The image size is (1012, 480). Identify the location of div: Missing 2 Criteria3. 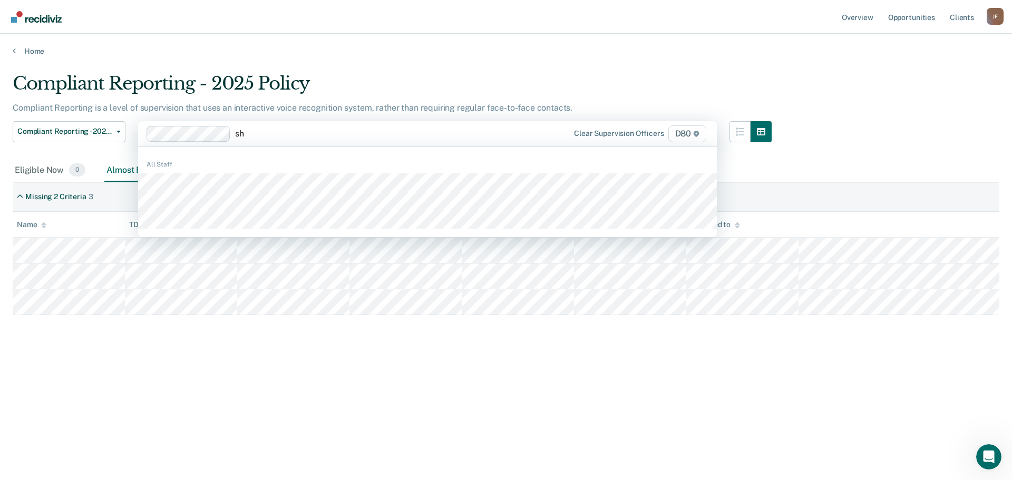
(55, 197).